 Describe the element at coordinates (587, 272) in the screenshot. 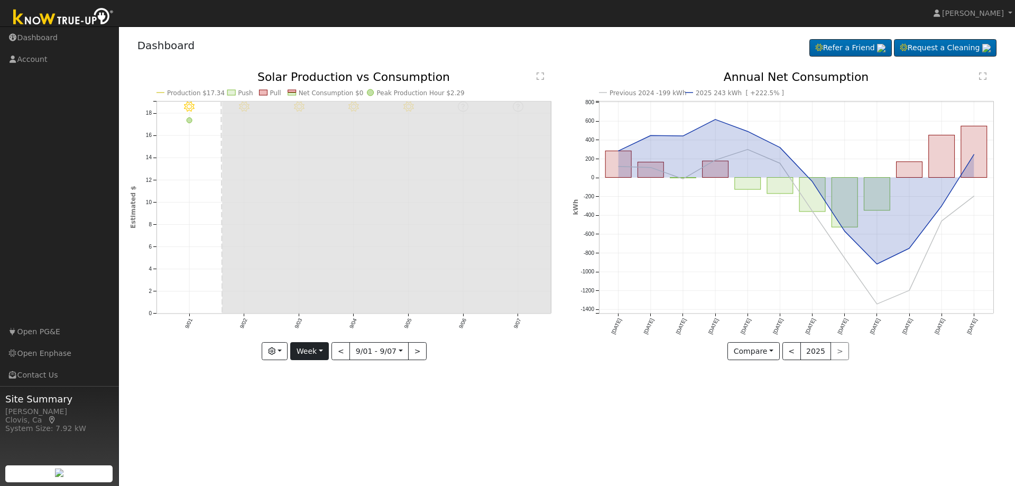

I see `text: -1000` at that location.